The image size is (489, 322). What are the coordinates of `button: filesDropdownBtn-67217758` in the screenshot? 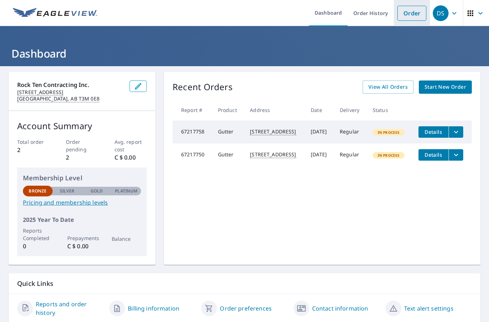 It's located at (456, 132).